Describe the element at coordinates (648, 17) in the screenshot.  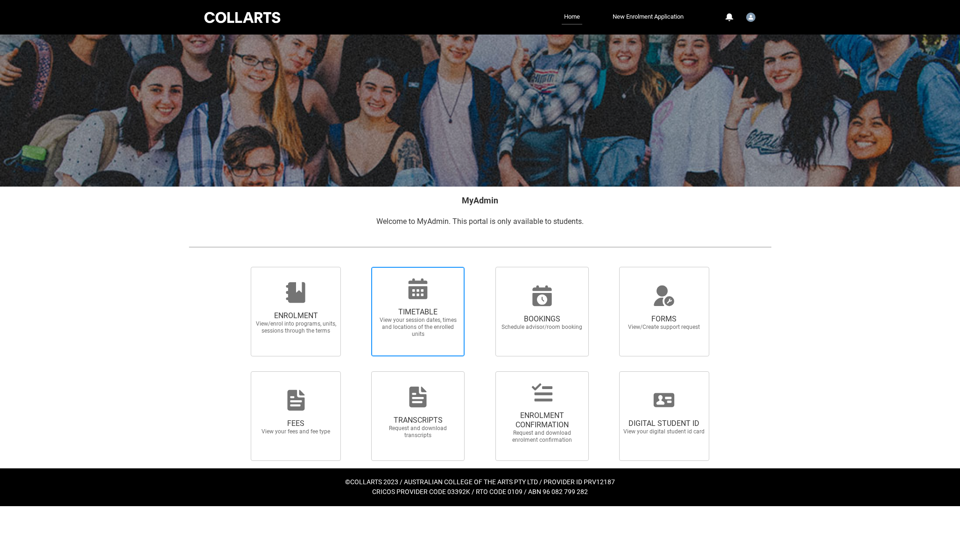
I see `a: New Enrolment Application` at that location.